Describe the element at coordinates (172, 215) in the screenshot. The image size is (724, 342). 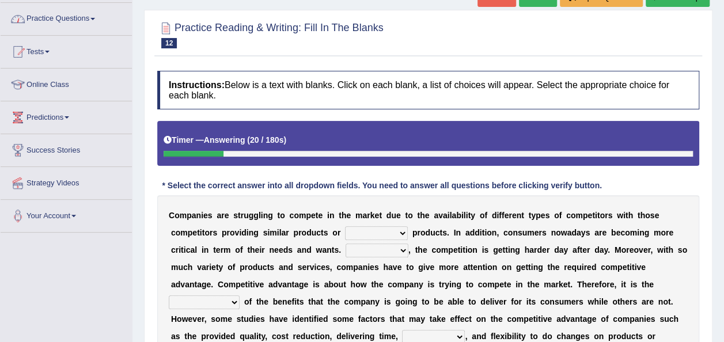
I see `b: C` at that location.